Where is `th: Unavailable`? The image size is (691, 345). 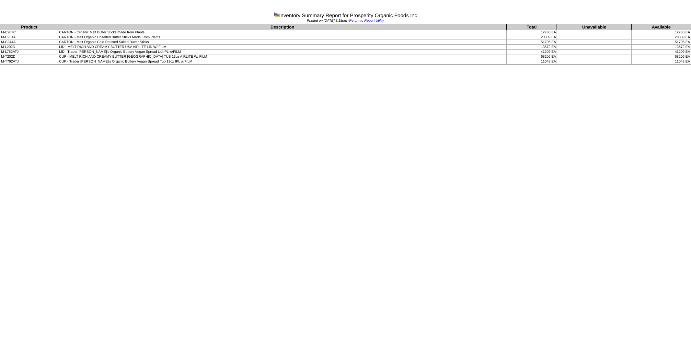 th: Unavailable is located at coordinates (594, 27).